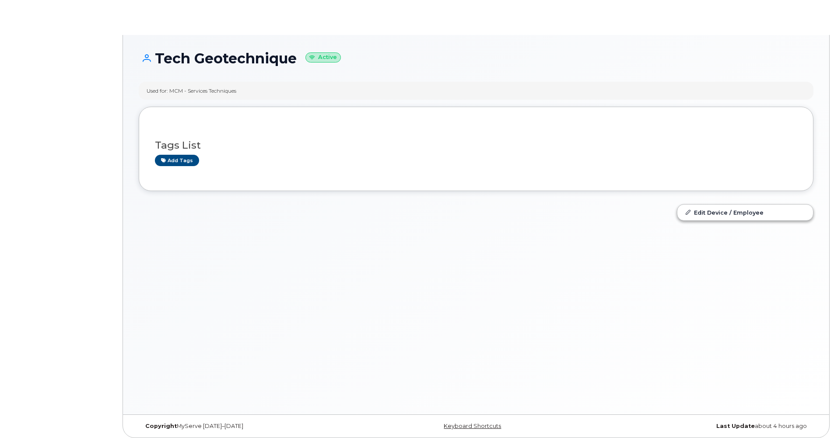 This screenshot has width=834, height=438. What do you see at coordinates (745, 213) in the screenshot?
I see `a: Edit Device / Employee` at bounding box center [745, 213].